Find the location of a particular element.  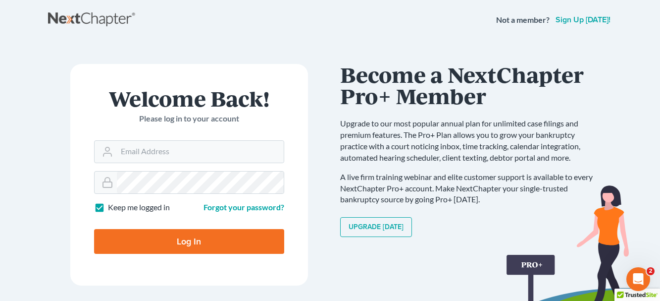

input: Log In is located at coordinates (189, 241).